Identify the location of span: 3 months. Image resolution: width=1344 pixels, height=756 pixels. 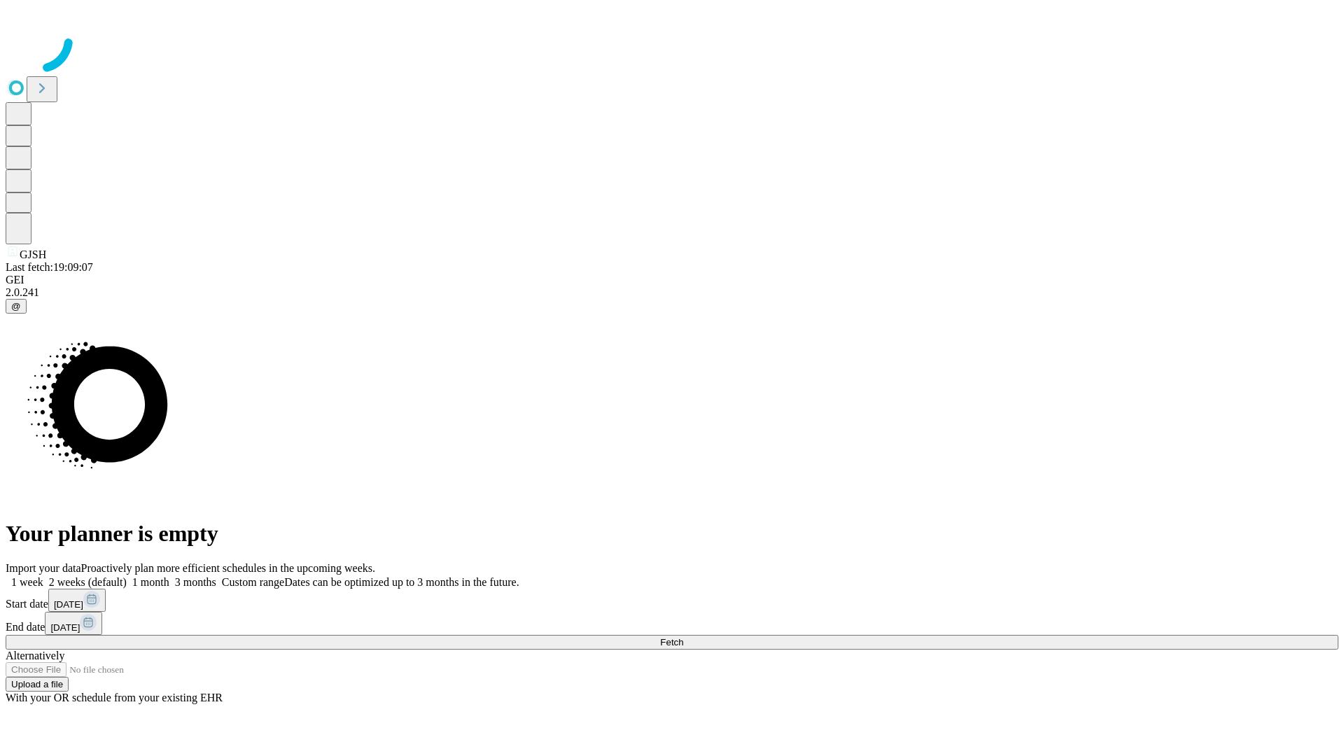
(195, 582).